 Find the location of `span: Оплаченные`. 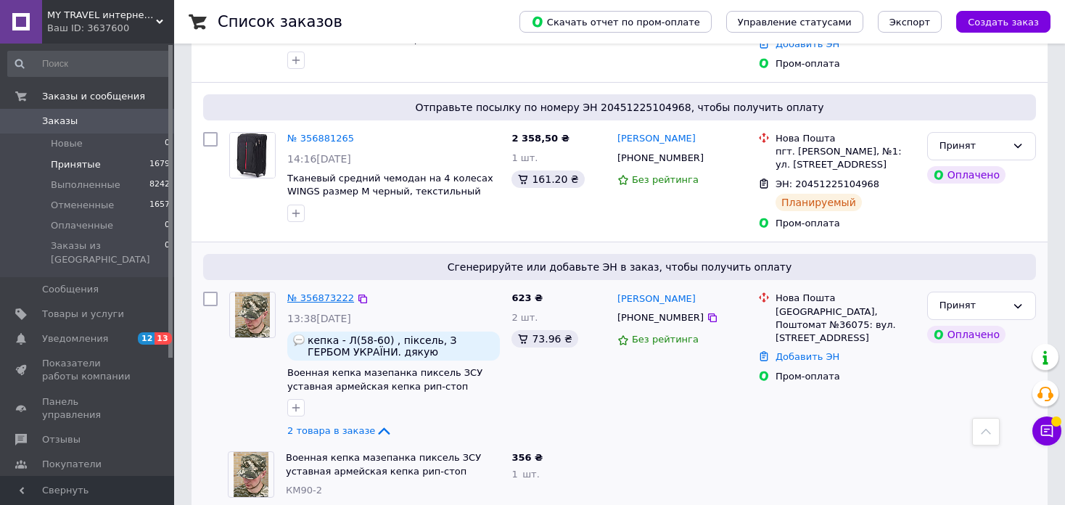

span: Оплаченные is located at coordinates (82, 226).